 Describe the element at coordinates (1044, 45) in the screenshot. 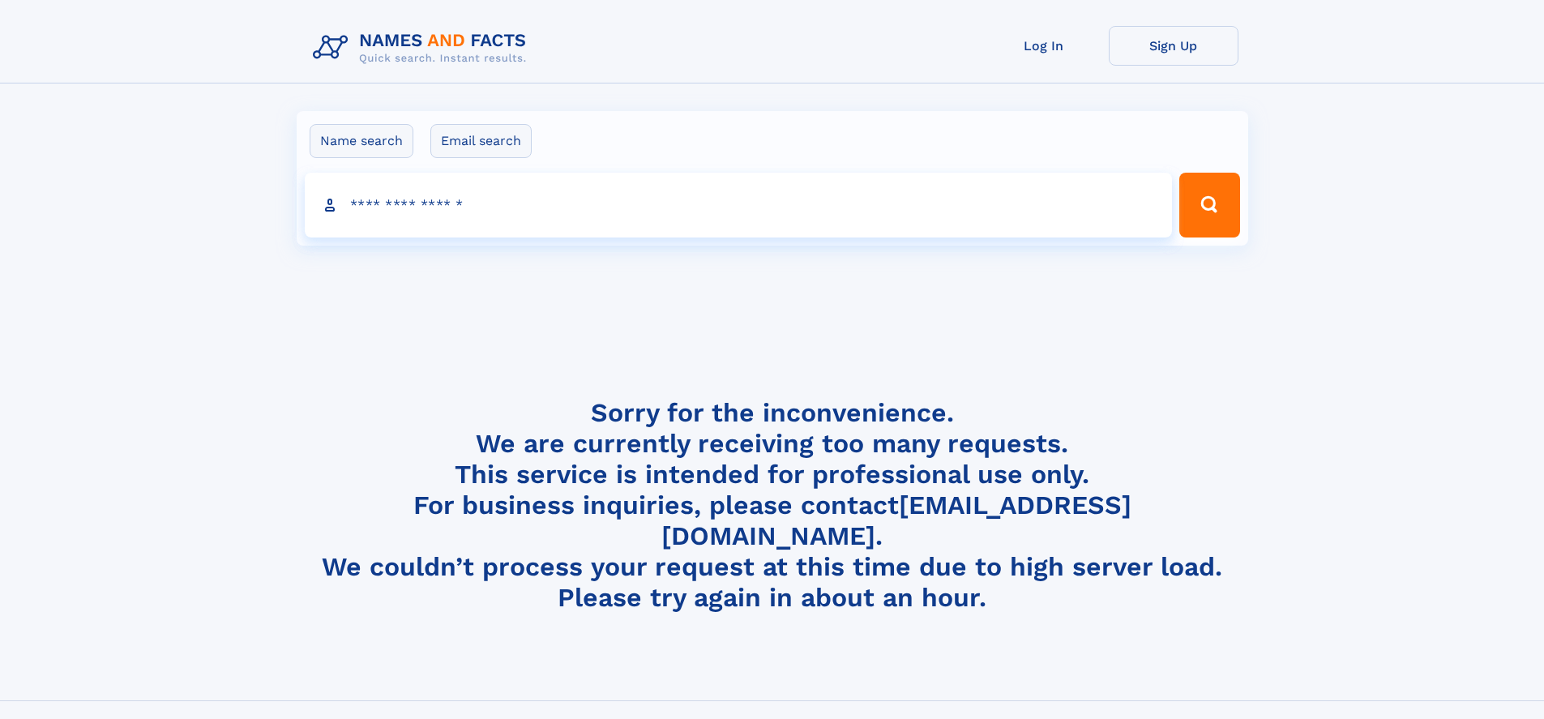

I see `a: Log In` at that location.